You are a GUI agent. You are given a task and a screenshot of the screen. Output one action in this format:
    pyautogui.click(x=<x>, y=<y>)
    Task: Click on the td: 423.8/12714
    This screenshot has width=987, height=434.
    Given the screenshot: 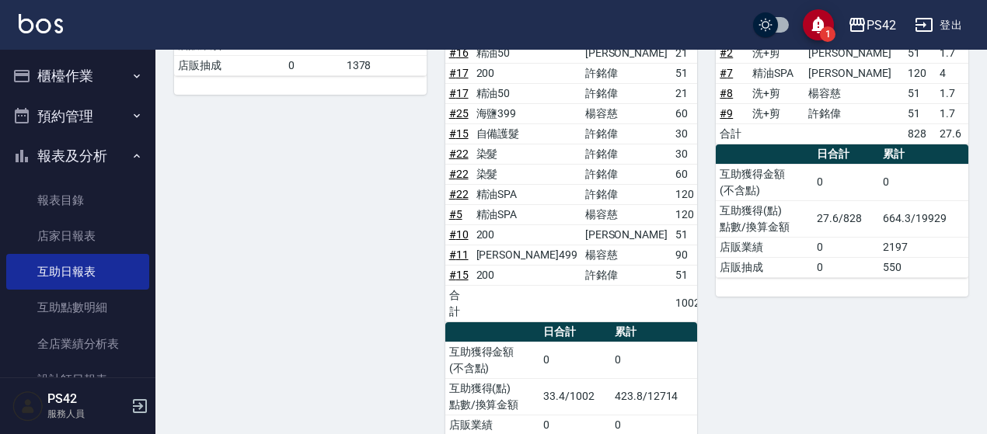 What is the action you would take?
    pyautogui.click(x=653, y=396)
    